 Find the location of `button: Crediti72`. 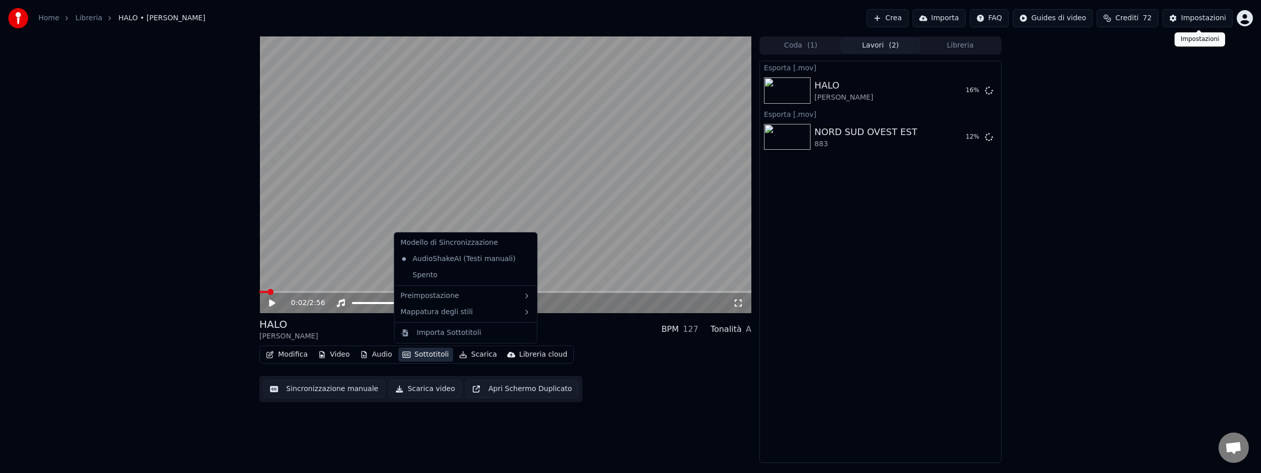

button: Crediti72 is located at coordinates (1128, 18).